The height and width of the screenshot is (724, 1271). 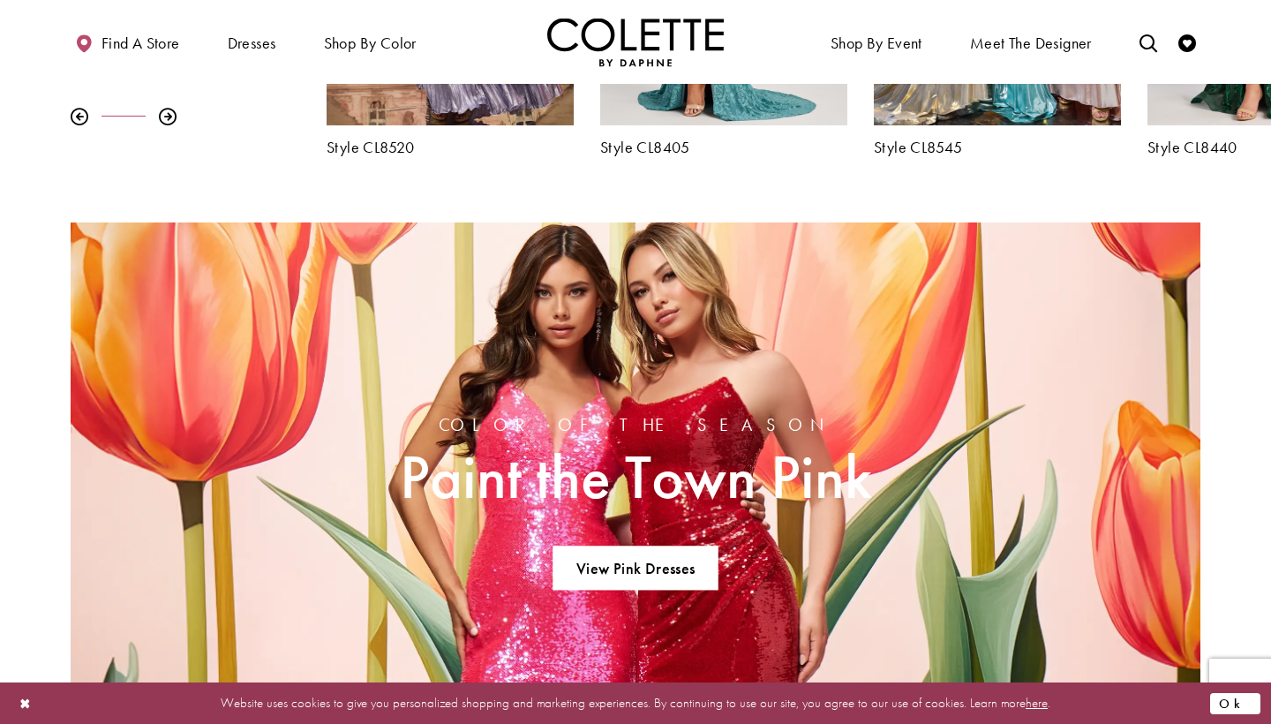 I want to click on h5: Style CL8405, so click(x=724, y=147).